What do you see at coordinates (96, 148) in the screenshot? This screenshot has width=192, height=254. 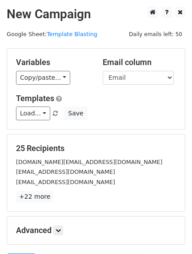 I see `h5: 25 Recipients` at bounding box center [96, 148].